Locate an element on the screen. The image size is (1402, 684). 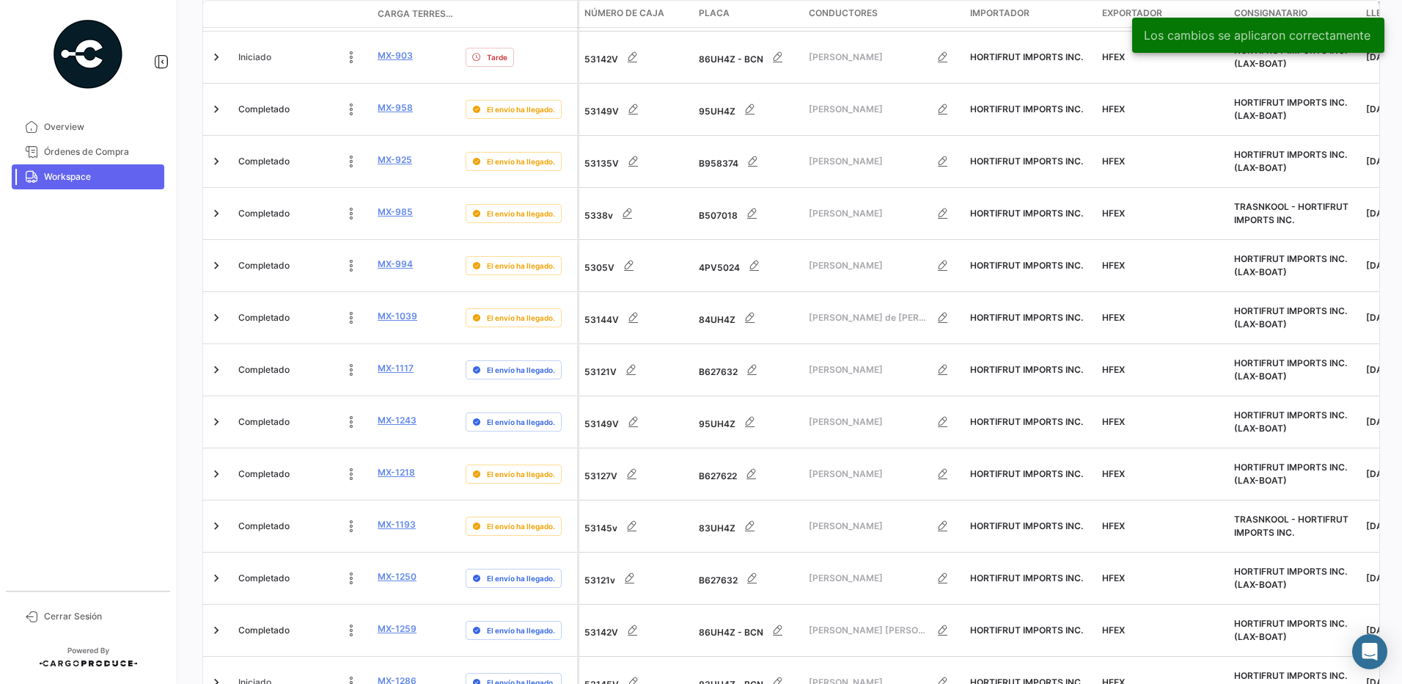
div: 53135V is located at coordinates (636, 161).